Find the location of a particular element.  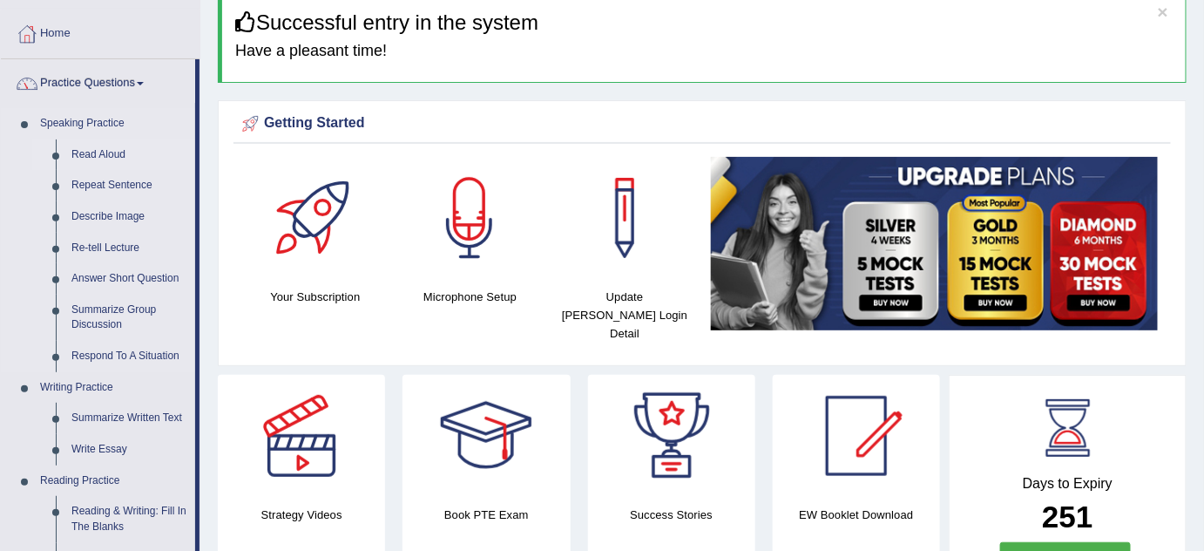

a: Practice Questions is located at coordinates (98, 81).